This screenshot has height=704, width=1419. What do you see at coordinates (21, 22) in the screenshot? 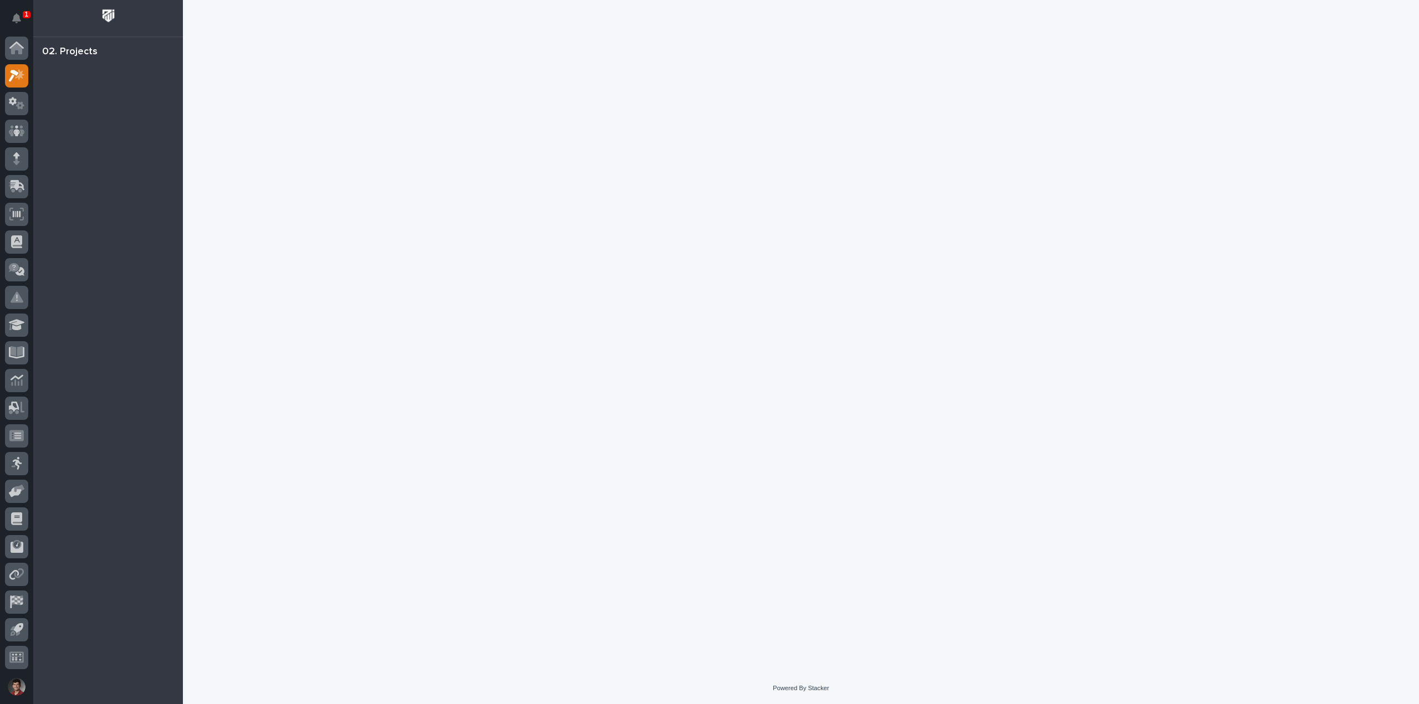
I see `div: Notifications1` at bounding box center [21, 22].